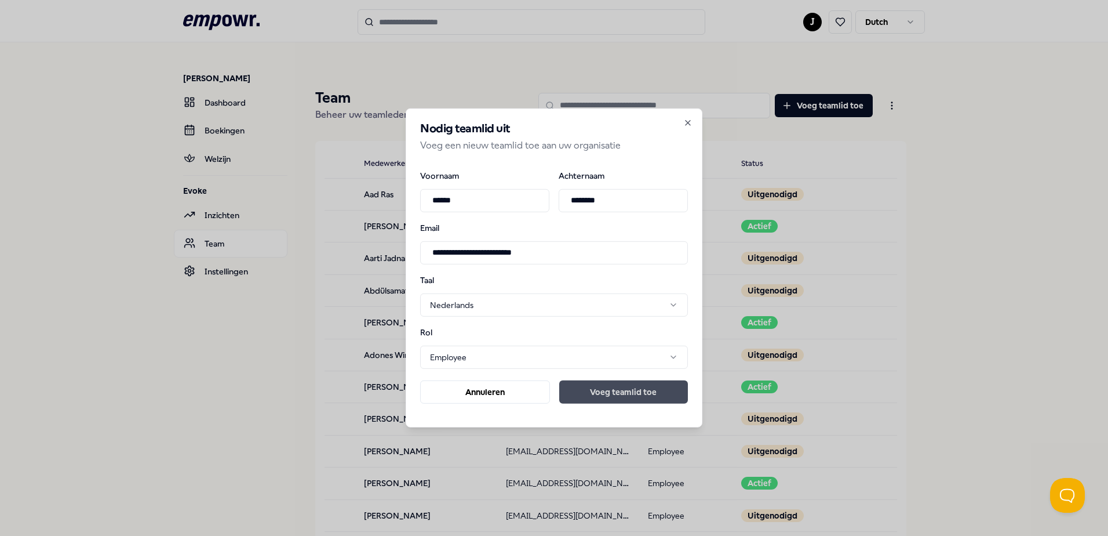  Describe the element at coordinates (624, 392) in the screenshot. I see `button: Voeg teamlid toe` at that location.